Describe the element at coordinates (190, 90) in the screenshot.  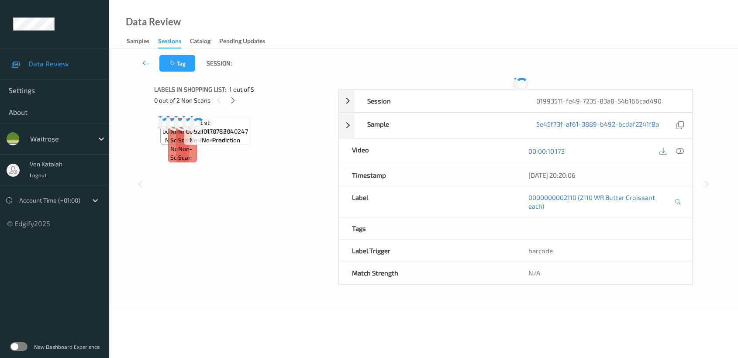
I see `span: Labels in shopping list:` at that location.